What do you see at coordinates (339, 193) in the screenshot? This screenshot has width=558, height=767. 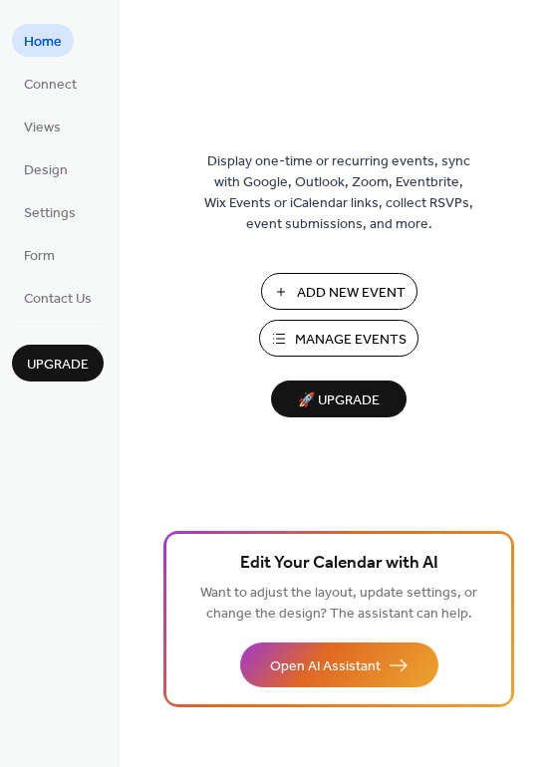 I see `span: Display one-time or recurring events, sync with Google, Outlook, Zoom, Eventbrite, Wix Events or ...` at bounding box center [339, 193].